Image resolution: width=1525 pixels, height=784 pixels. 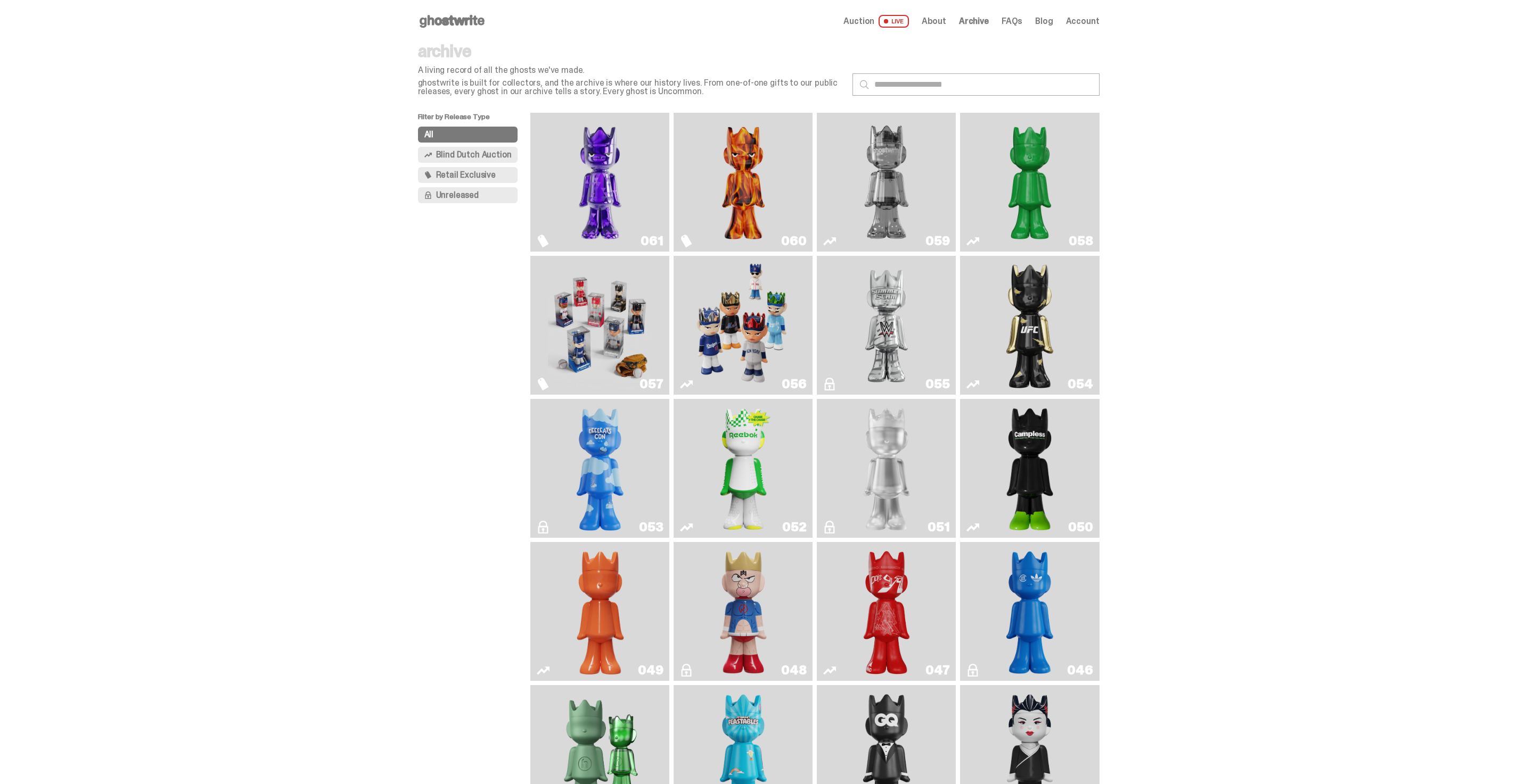 What do you see at coordinates (973, 21) in the screenshot?
I see `span: Archive` at bounding box center [973, 21].